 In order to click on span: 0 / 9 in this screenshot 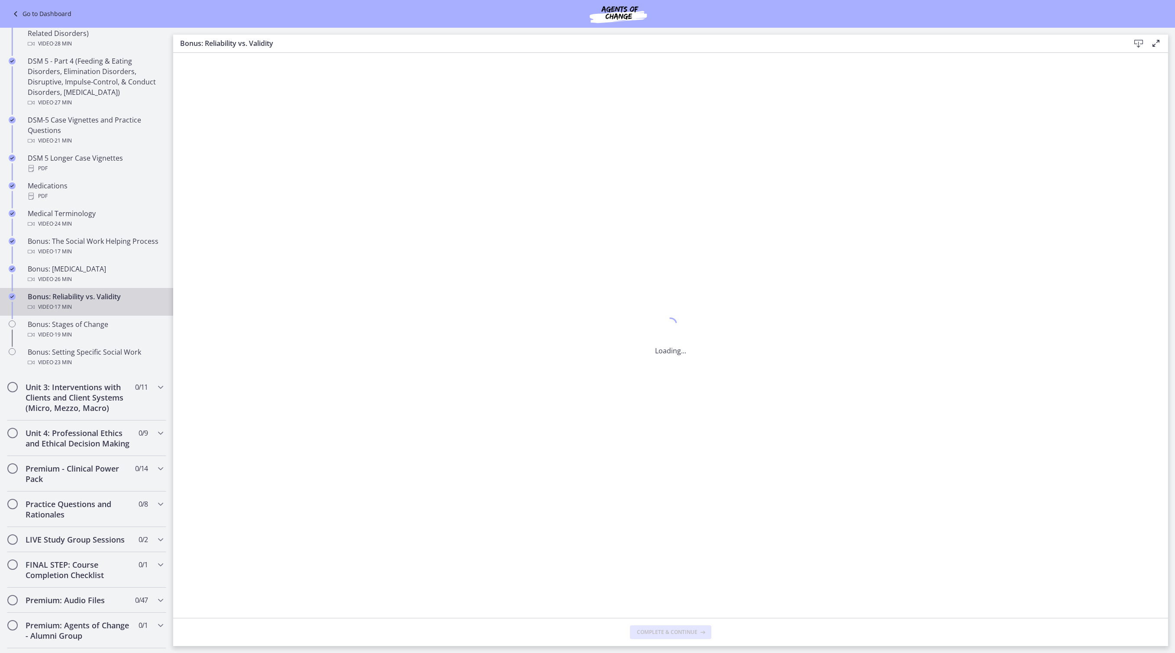, I will do `click(143, 433)`.